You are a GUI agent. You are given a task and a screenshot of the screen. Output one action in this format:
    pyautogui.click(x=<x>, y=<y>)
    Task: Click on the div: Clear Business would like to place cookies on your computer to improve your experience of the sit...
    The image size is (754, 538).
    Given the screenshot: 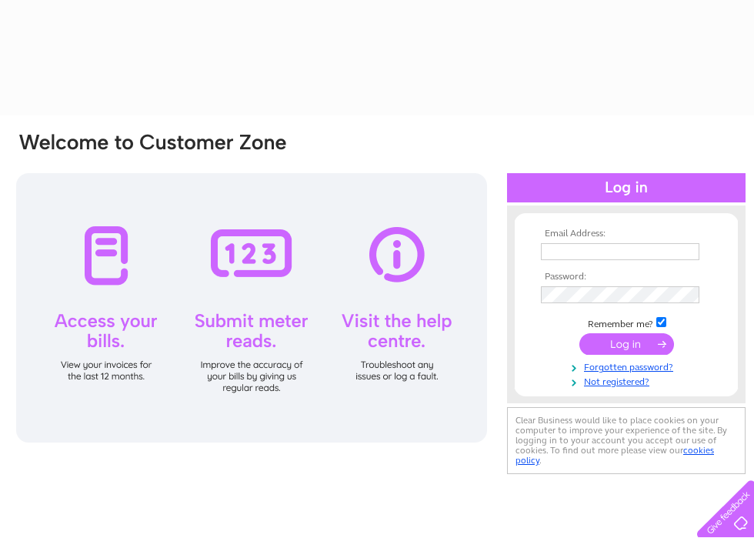 What is the action you would take?
    pyautogui.click(x=626, y=440)
    